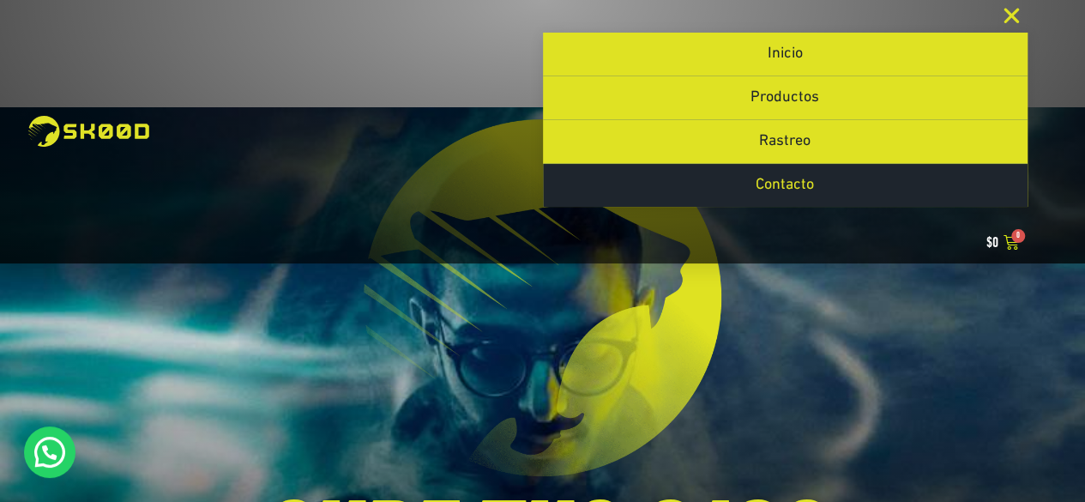 The width and height of the screenshot is (1085, 502). I want to click on a: $0, so click(1002, 244).